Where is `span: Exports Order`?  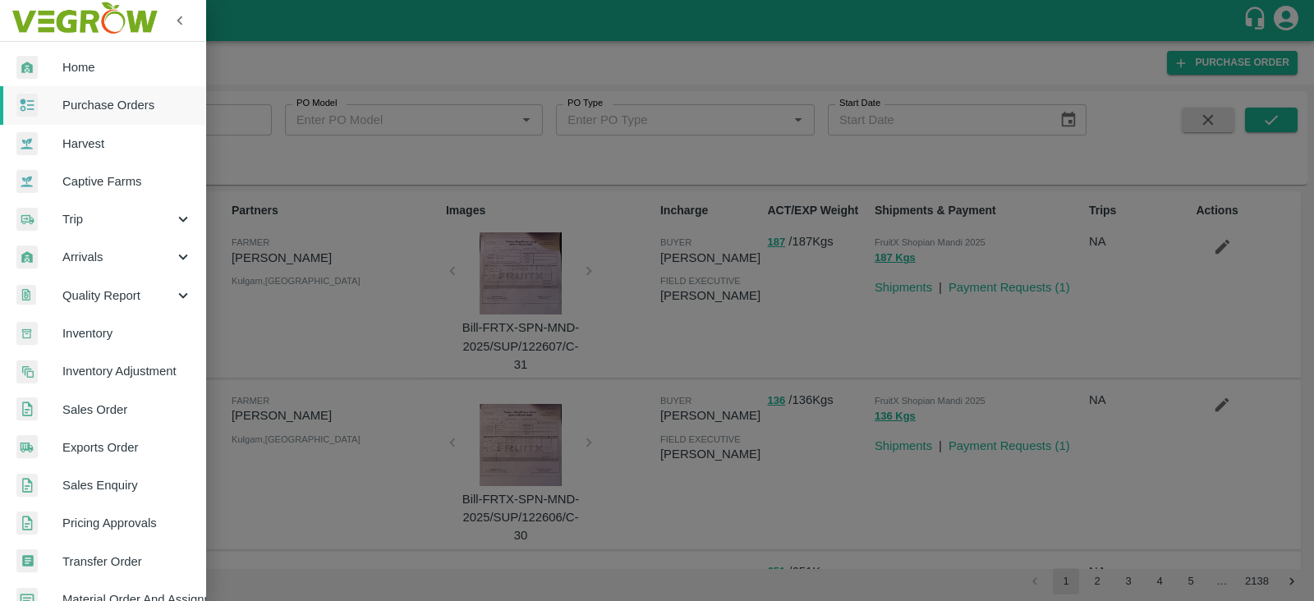
span: Exports Order is located at coordinates (127, 448).